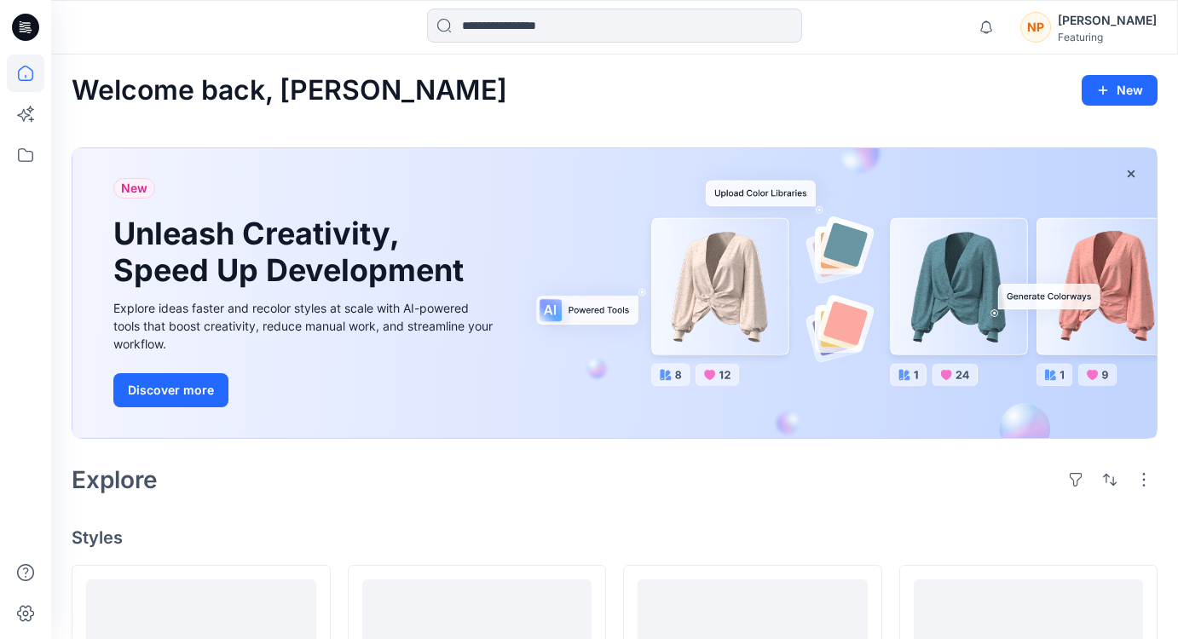 This screenshot has height=639, width=1178. What do you see at coordinates (134, 188) in the screenshot?
I see `span: New` at bounding box center [134, 188].